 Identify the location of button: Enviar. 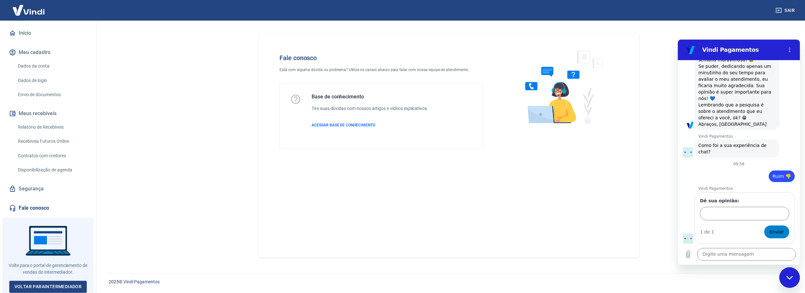
(99, 192).